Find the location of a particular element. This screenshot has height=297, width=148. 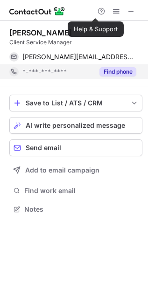

img: ContactOut v5.3.10 is located at coordinates (37, 11).